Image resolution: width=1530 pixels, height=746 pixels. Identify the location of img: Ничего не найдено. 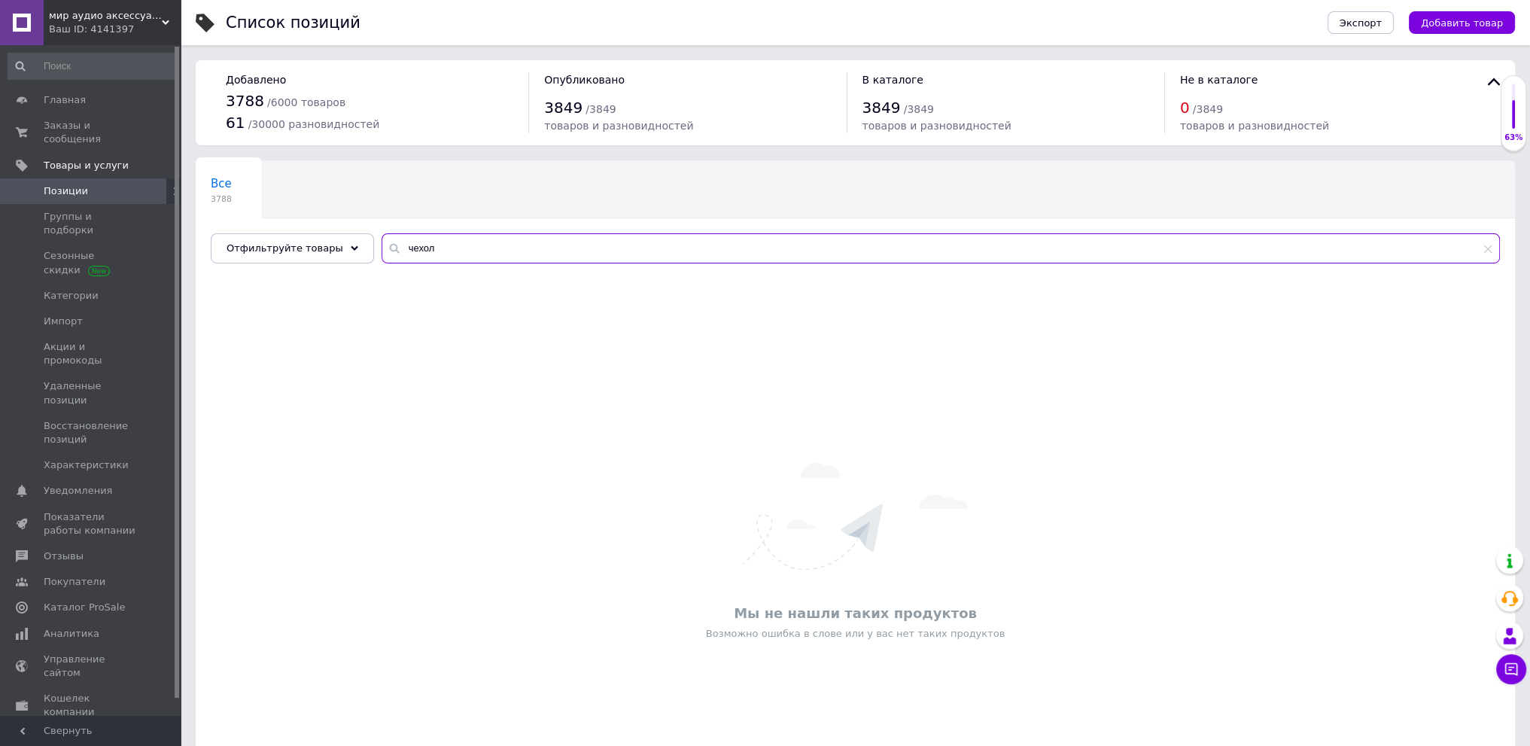
(855, 516).